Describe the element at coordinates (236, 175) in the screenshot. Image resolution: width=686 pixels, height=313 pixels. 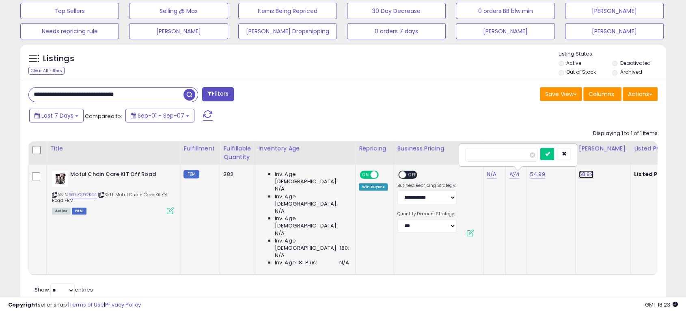
I see `div: 282` at that location.